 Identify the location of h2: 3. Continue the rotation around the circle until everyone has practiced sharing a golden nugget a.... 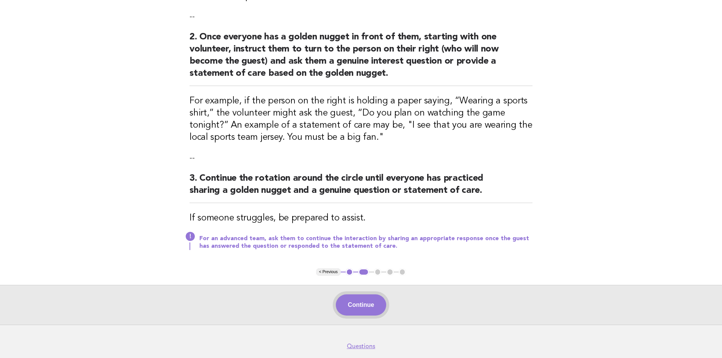
(361, 188).